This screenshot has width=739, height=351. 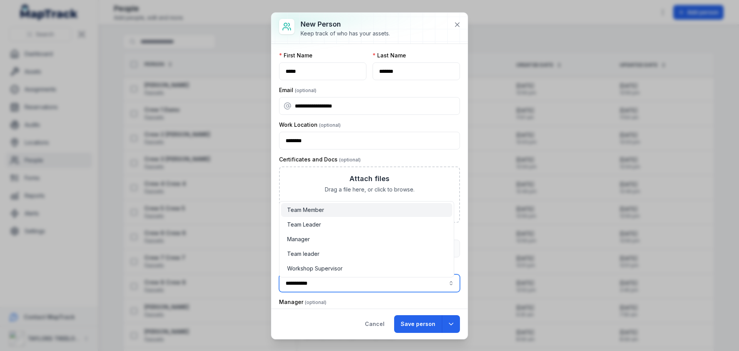 What do you see at coordinates (303, 254) in the screenshot?
I see `span: Team leader` at bounding box center [303, 254].